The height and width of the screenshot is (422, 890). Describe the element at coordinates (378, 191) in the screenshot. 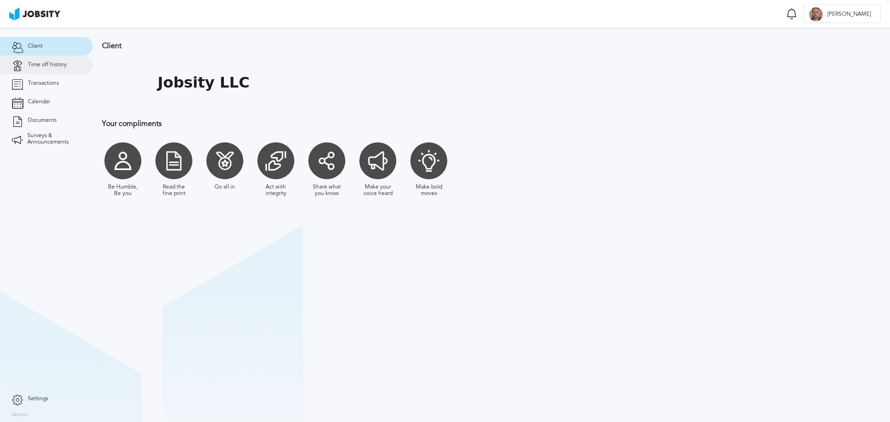

I see `div: Make your voice heard` at that location.